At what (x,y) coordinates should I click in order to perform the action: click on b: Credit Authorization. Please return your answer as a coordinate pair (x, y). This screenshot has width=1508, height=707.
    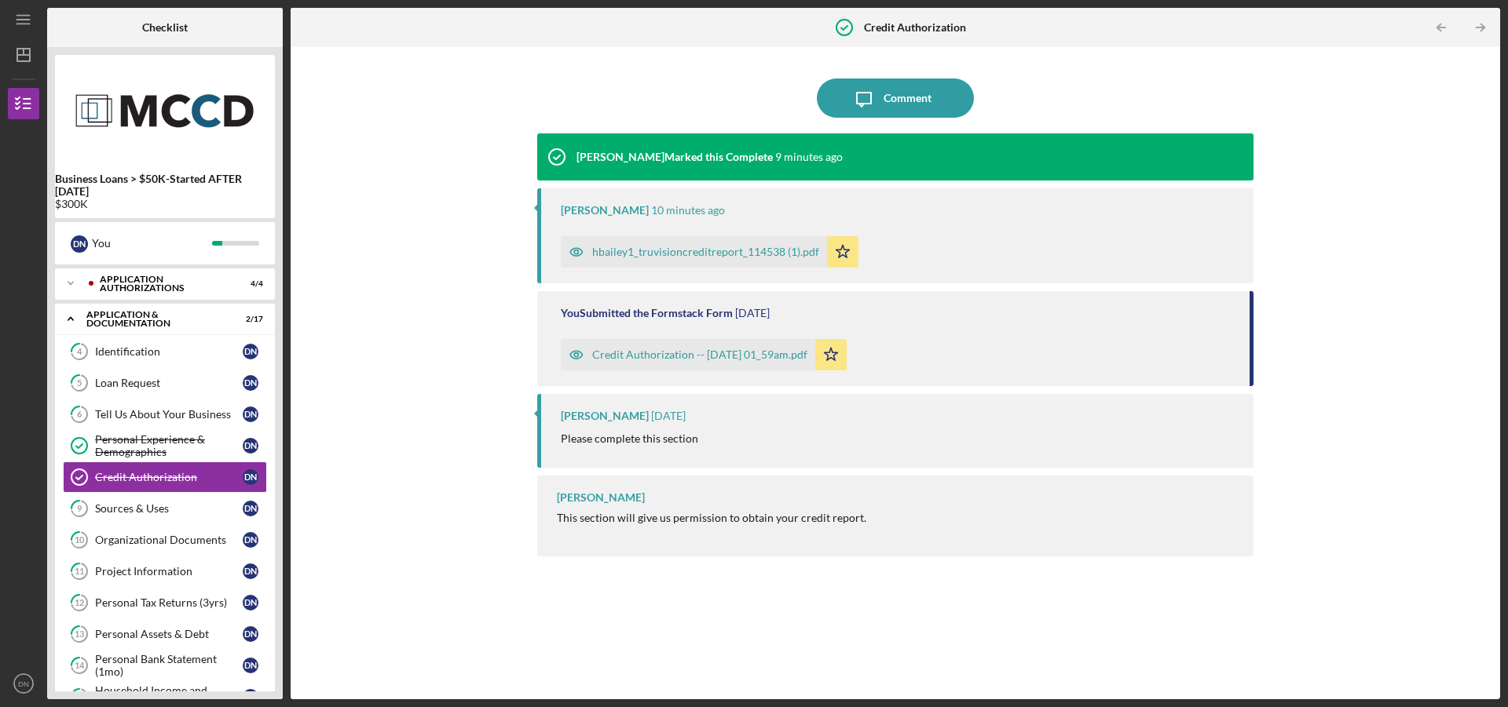
    Looking at the image, I should click on (915, 27).